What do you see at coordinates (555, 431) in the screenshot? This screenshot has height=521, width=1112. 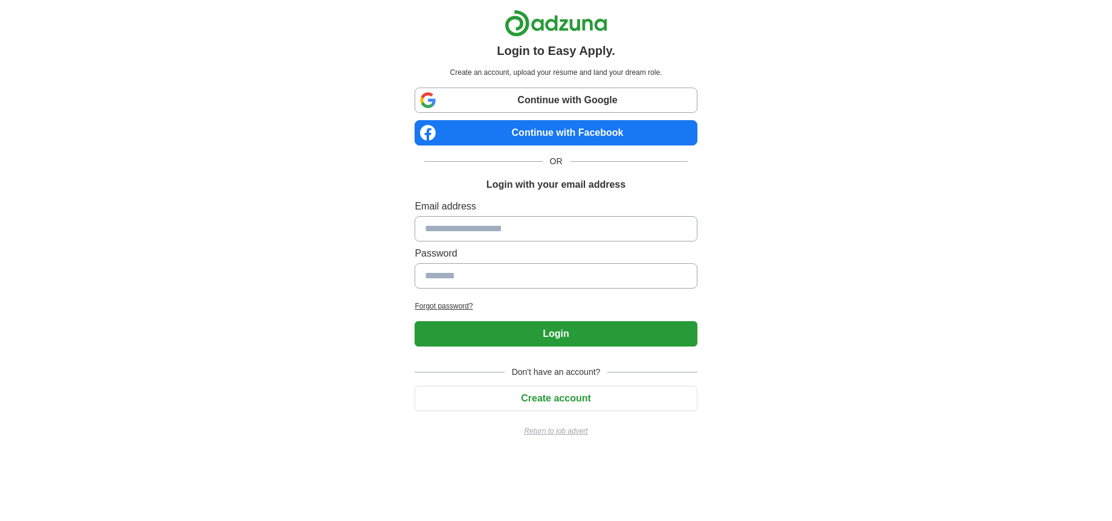 I see `a: Return to job advert` at bounding box center [555, 431].